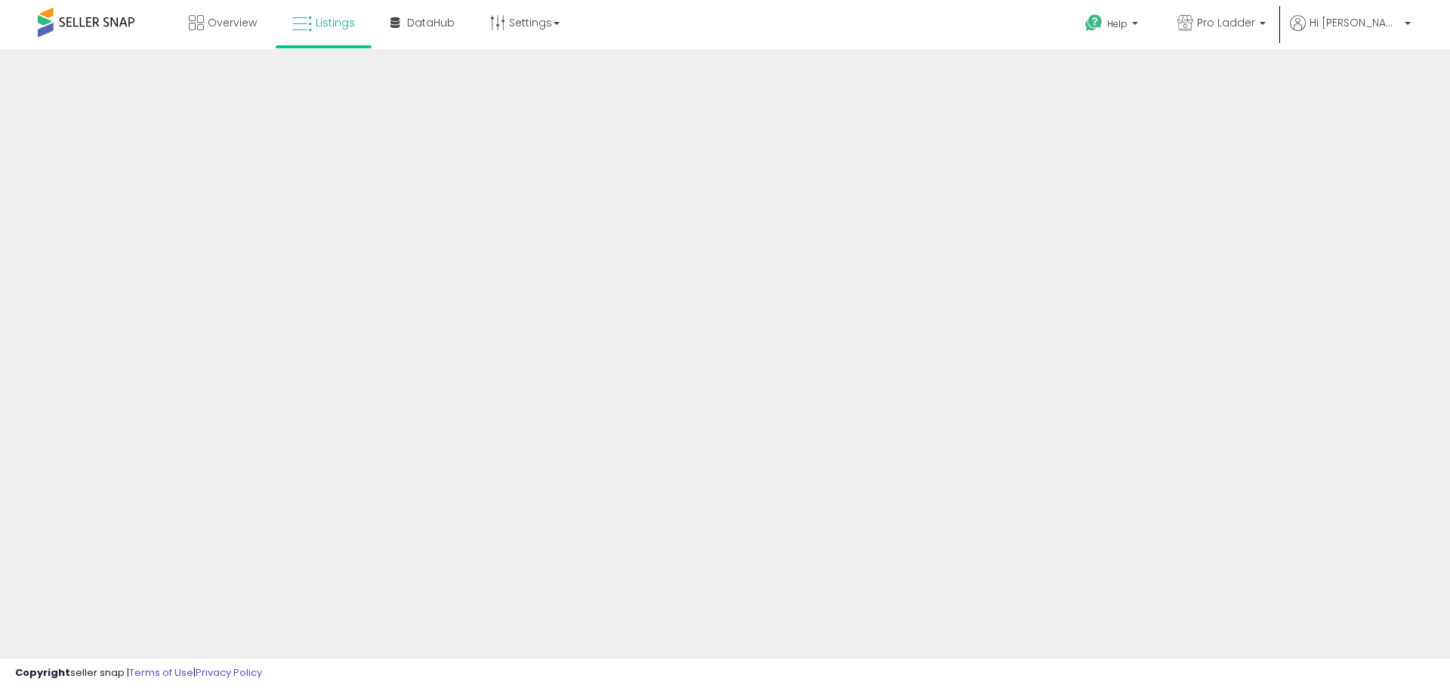 The width and height of the screenshot is (1450, 688). I want to click on div: seller snap | |, so click(138, 673).